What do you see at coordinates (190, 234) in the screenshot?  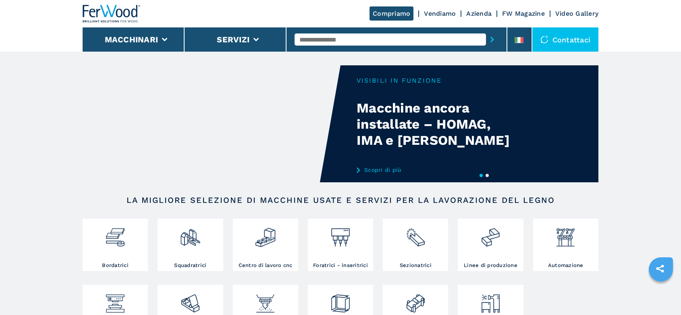 I see `img: squadratrici_2.png` at bounding box center [190, 234].